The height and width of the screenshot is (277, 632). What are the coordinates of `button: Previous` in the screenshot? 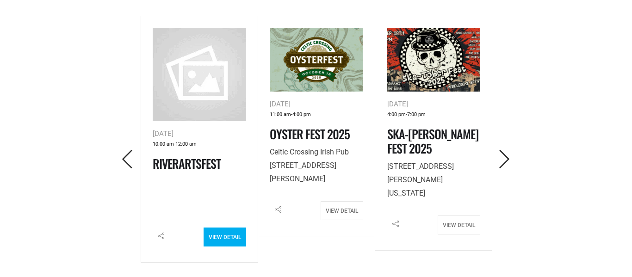 It's located at (127, 160).